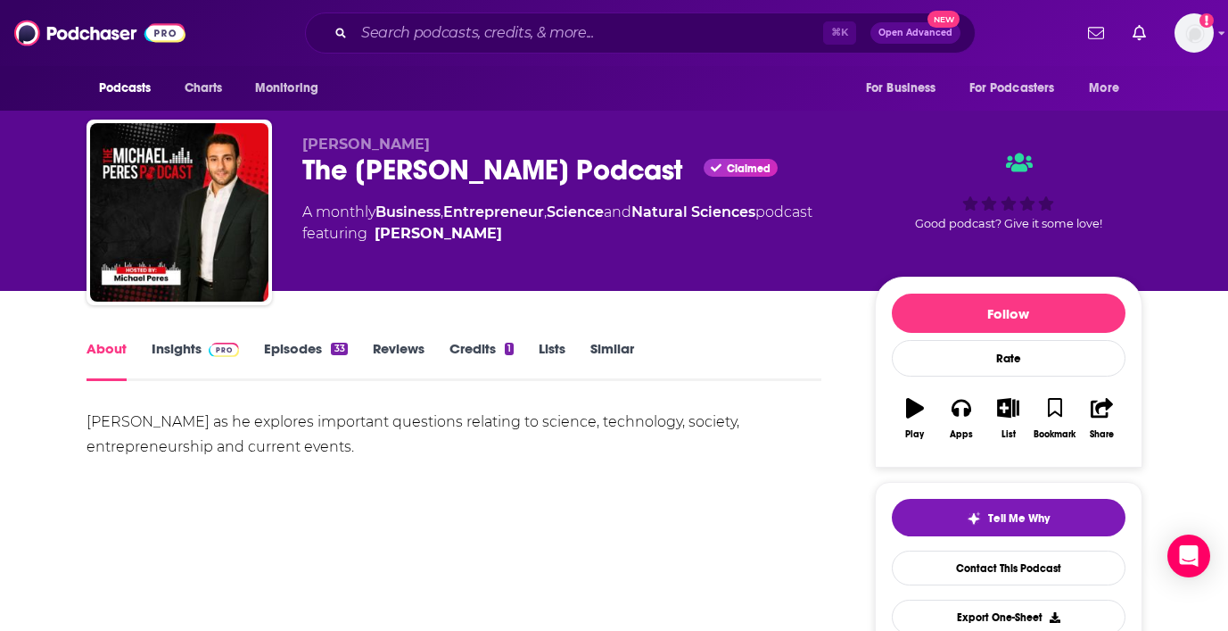 The image size is (1228, 631). Describe the element at coordinates (1009, 434) in the screenshot. I see `div: List` at that location.